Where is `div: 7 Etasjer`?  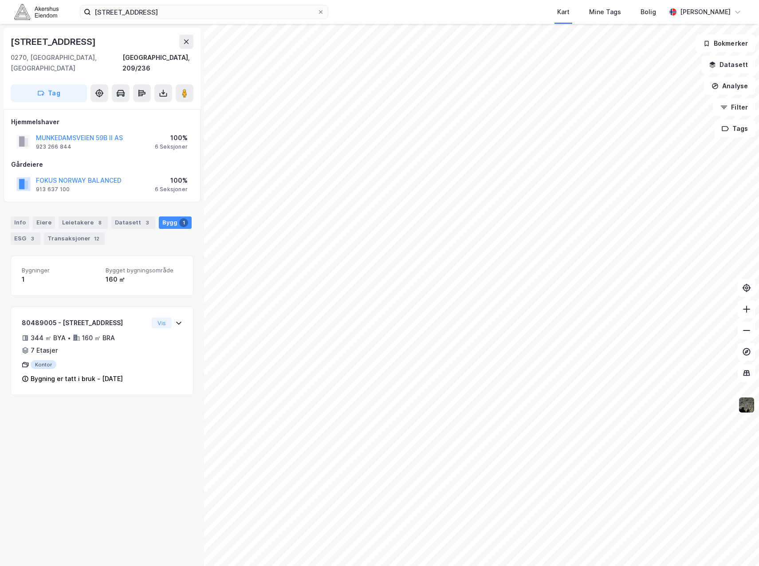
div: 7 Etasjer is located at coordinates (44, 351).